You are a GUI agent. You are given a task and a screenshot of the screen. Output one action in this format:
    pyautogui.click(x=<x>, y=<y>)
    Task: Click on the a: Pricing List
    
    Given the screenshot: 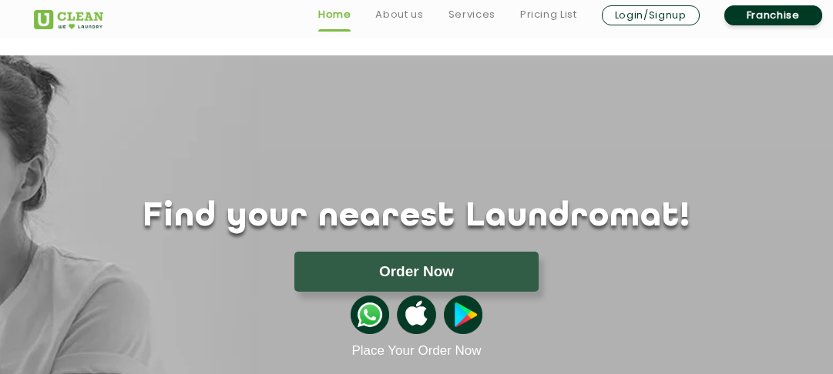 What is the action you would take?
    pyautogui.click(x=548, y=15)
    